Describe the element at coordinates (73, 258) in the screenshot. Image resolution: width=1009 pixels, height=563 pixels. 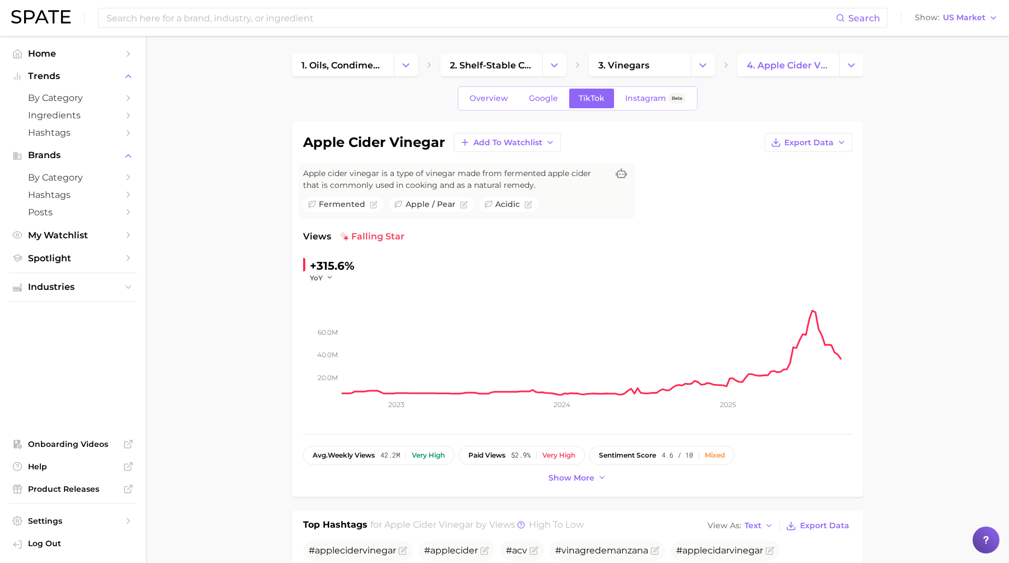
I see `a: Spotlight` at that location.